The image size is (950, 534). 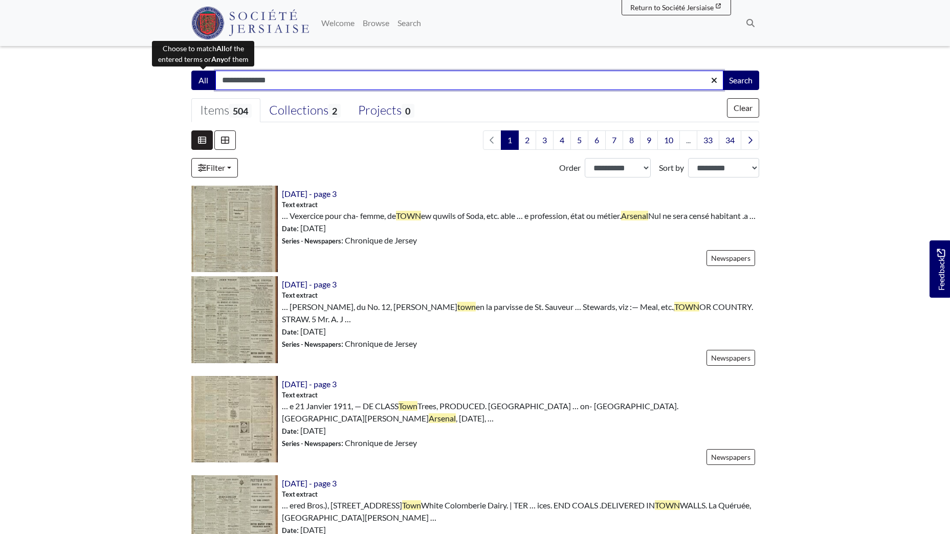 What do you see at coordinates (217, 59) in the screenshot?
I see `strong: Any` at bounding box center [217, 59].